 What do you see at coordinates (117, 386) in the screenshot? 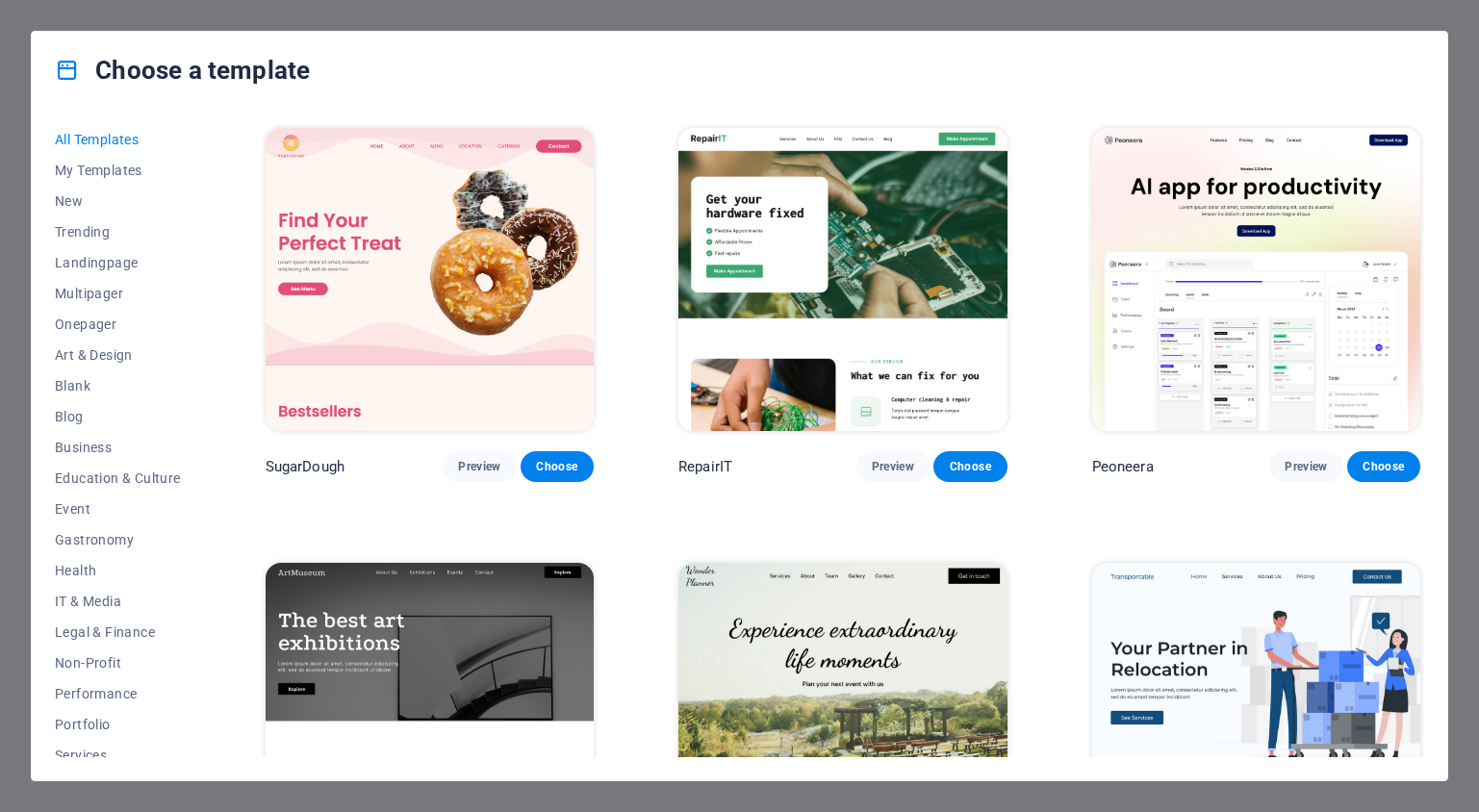
I see `span: Blank` at bounding box center [117, 386].